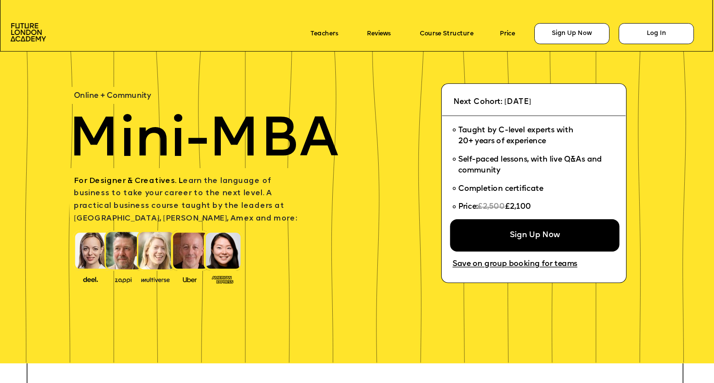  What do you see at coordinates (90, 279) in the screenshot?
I see `img: image-388f4489-9820-4c53-9b08-f7df0b8d4ae2.png` at bounding box center [90, 279].